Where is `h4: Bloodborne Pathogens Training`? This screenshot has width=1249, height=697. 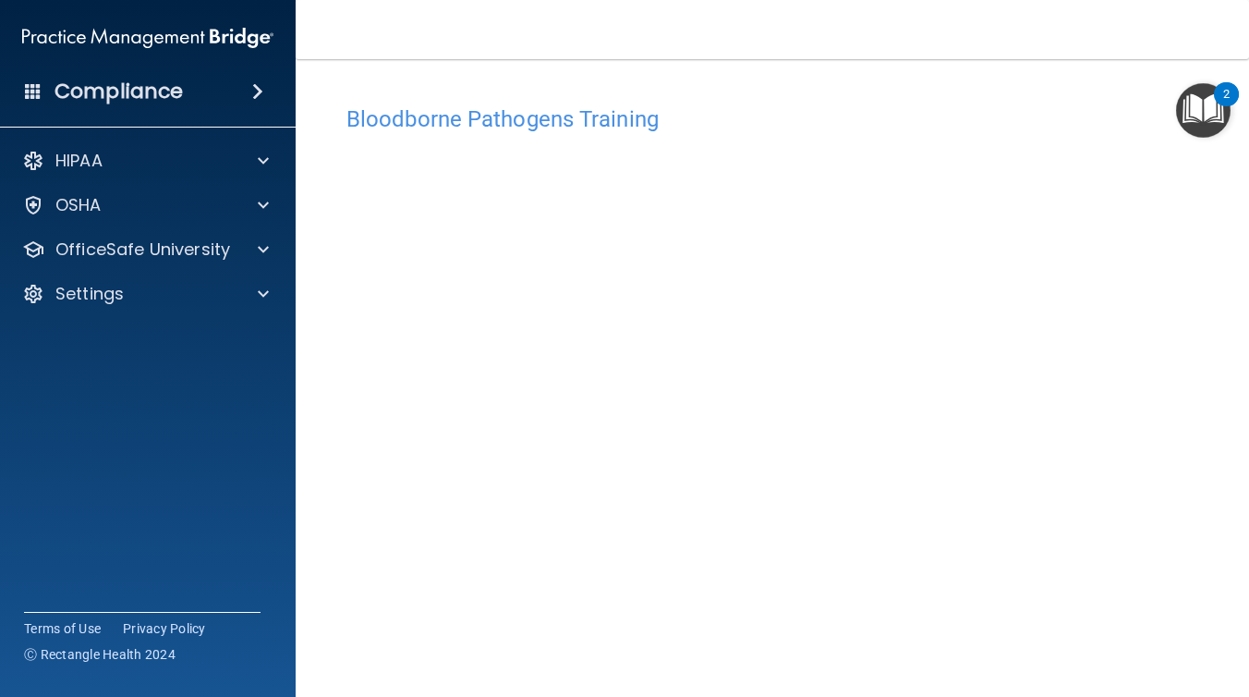 h4: Bloodborne Pathogens Training is located at coordinates (772, 119).